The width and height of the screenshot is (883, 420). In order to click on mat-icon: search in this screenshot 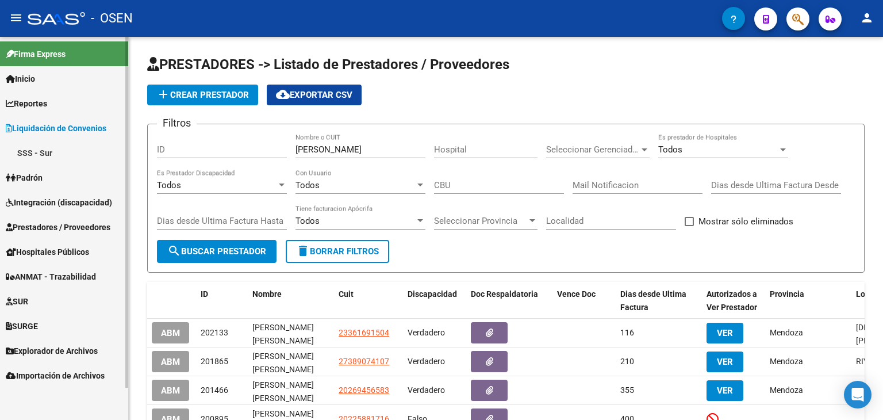, I will do `click(174, 251)`.